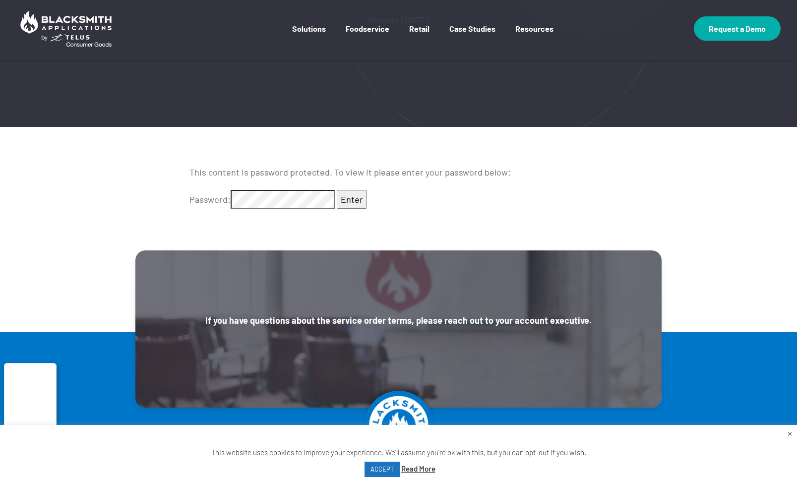  I want to click on a: Close the cookie bar, so click(790, 433).